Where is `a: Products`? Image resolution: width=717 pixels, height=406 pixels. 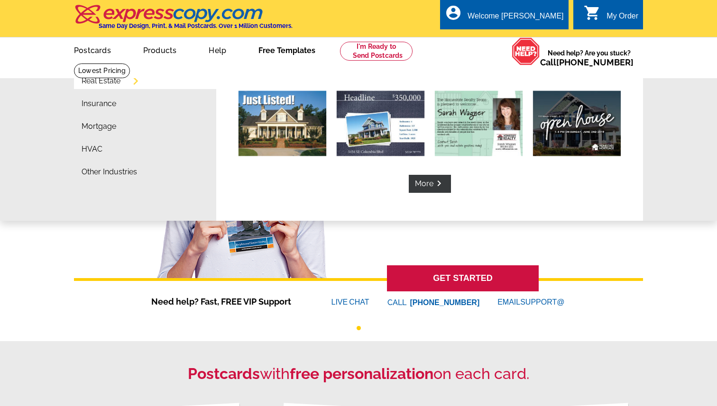 a: Products is located at coordinates (160, 49).